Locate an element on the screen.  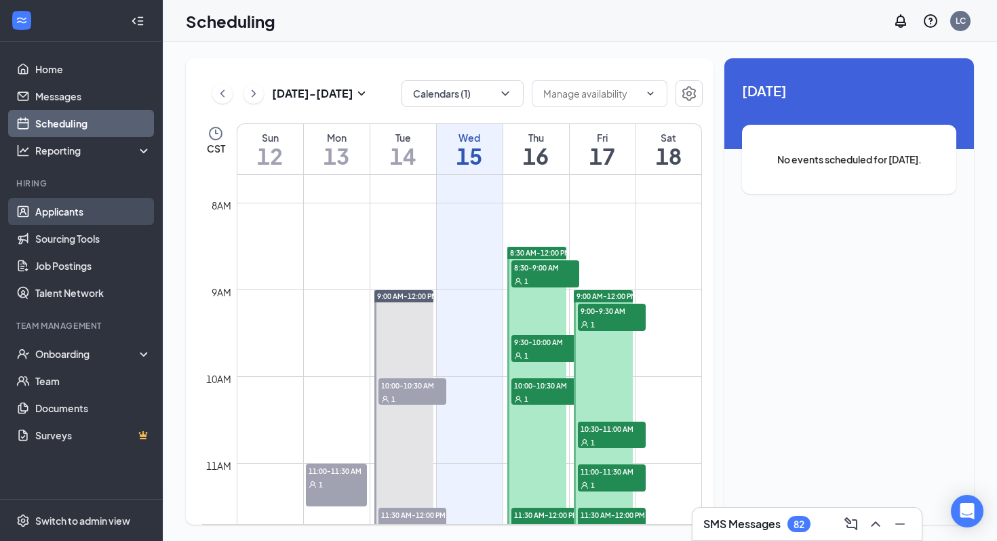
div: 9am is located at coordinates (221, 292).